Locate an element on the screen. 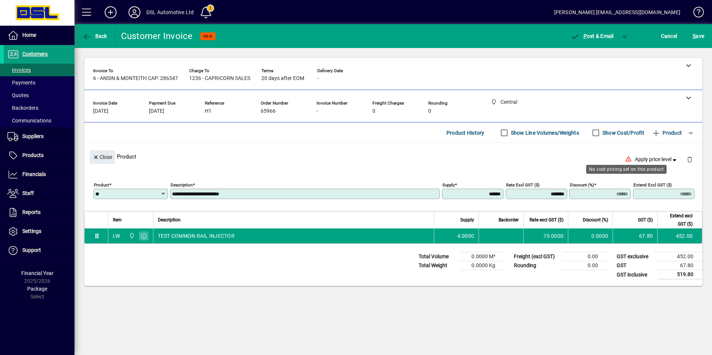  span: Extend excl GST ($) is located at coordinates (678, 220).